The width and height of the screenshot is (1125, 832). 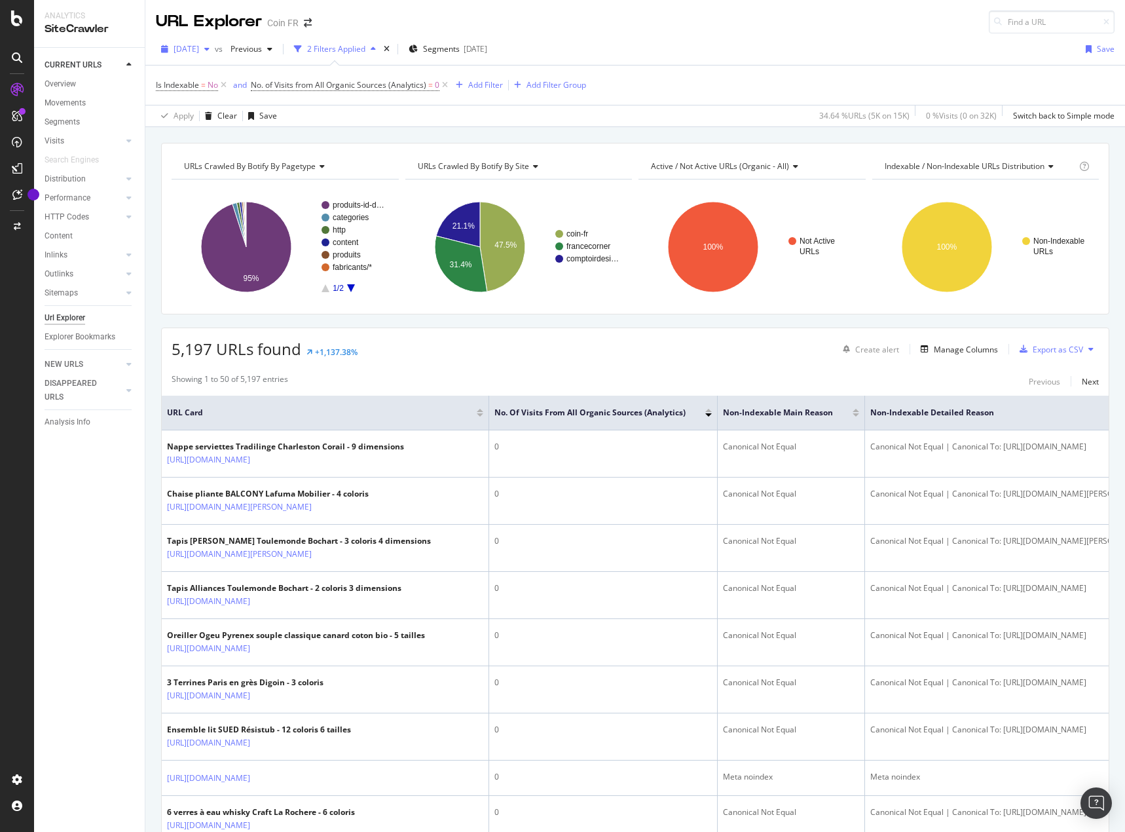 What do you see at coordinates (261, 812) in the screenshot?
I see `div: 6 verres à eau whisky Craft La Rochere - 6 coloris` at bounding box center [261, 812].